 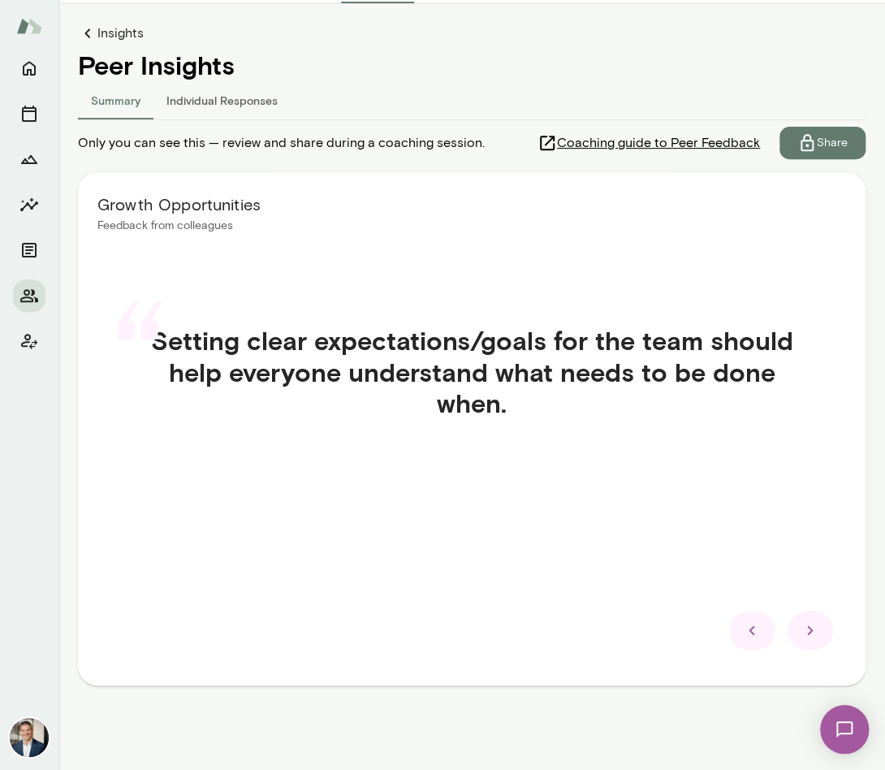 What do you see at coordinates (29, 205) in the screenshot?
I see `button: Insights` at bounding box center [29, 205].